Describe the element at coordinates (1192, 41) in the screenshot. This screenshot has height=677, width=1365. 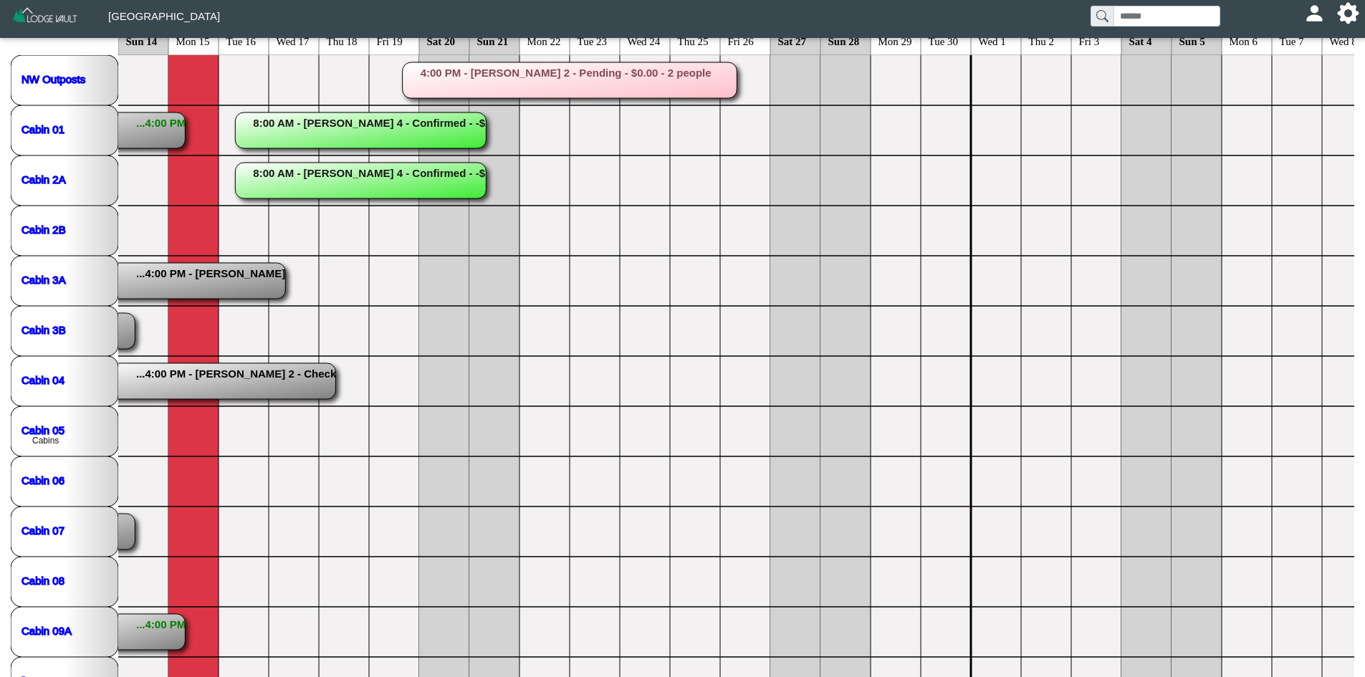
I see `text: Sun 5` at that location.